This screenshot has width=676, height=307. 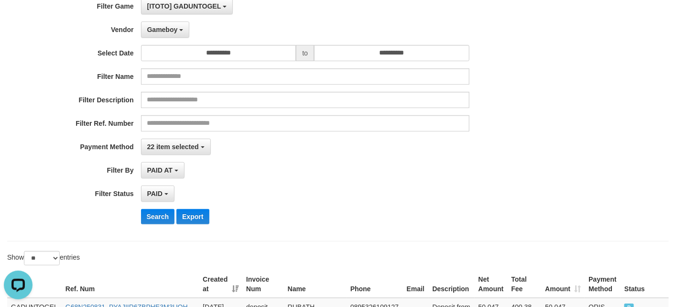 I want to click on span: PAID AT, so click(x=160, y=170).